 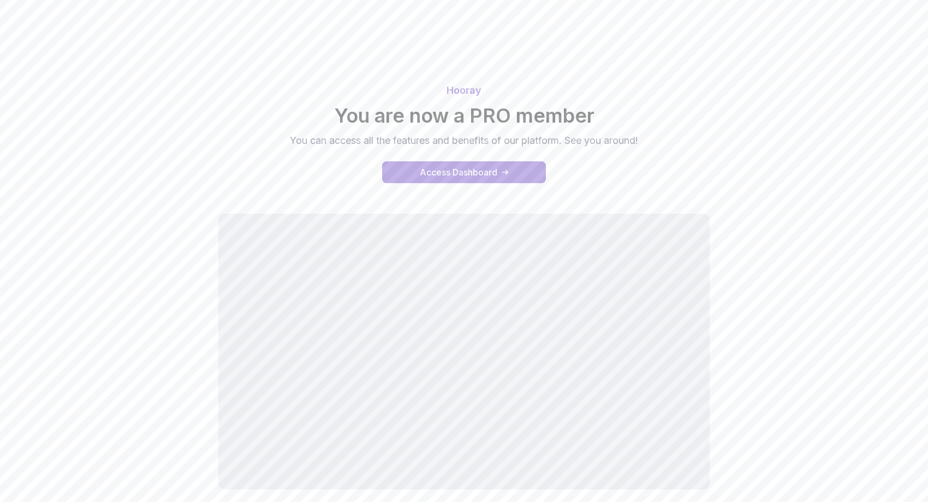 I want to click on div: Access Dashboard, so click(x=458, y=172).